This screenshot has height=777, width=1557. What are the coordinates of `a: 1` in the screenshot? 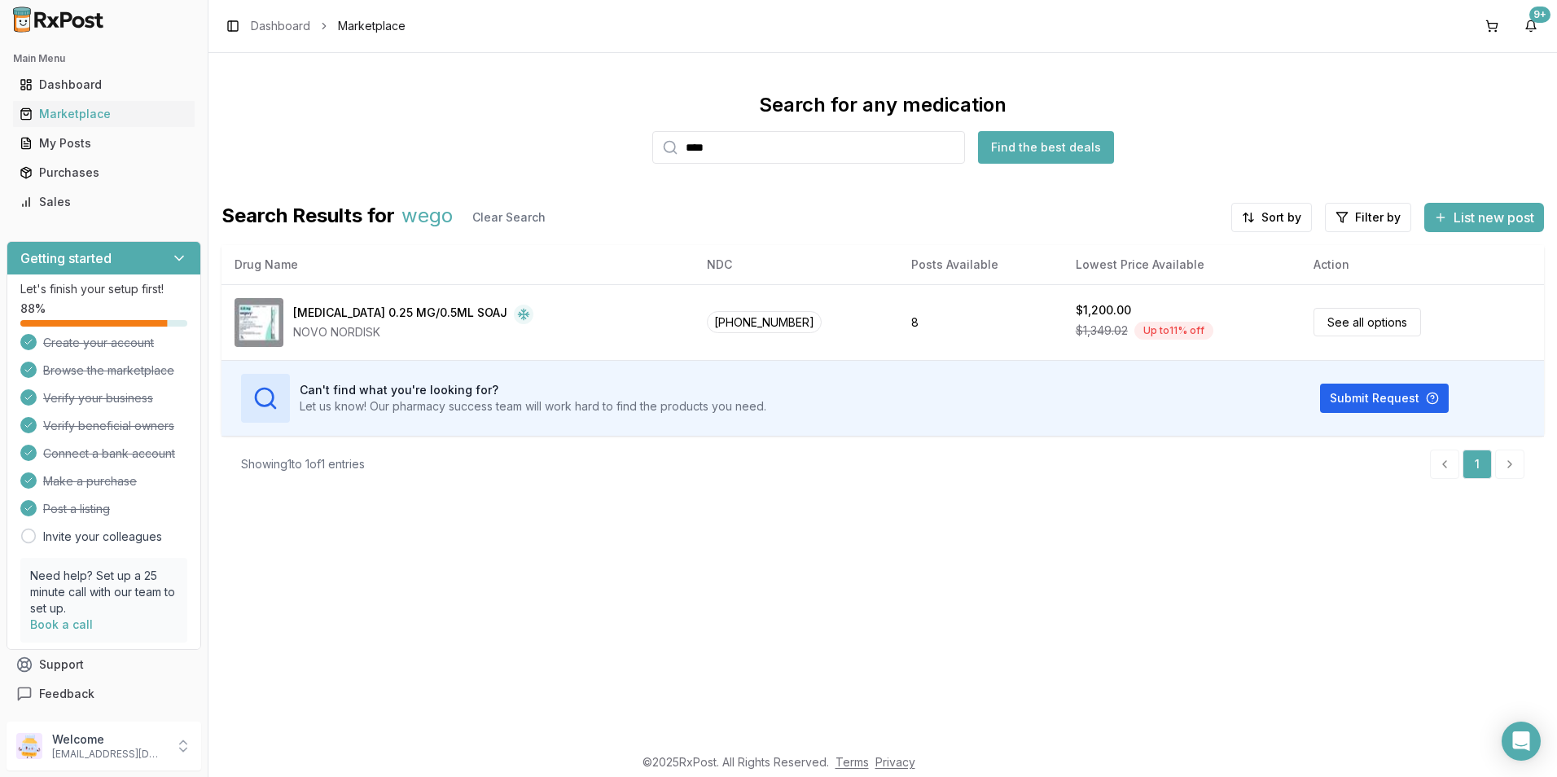 It's located at (1477, 464).